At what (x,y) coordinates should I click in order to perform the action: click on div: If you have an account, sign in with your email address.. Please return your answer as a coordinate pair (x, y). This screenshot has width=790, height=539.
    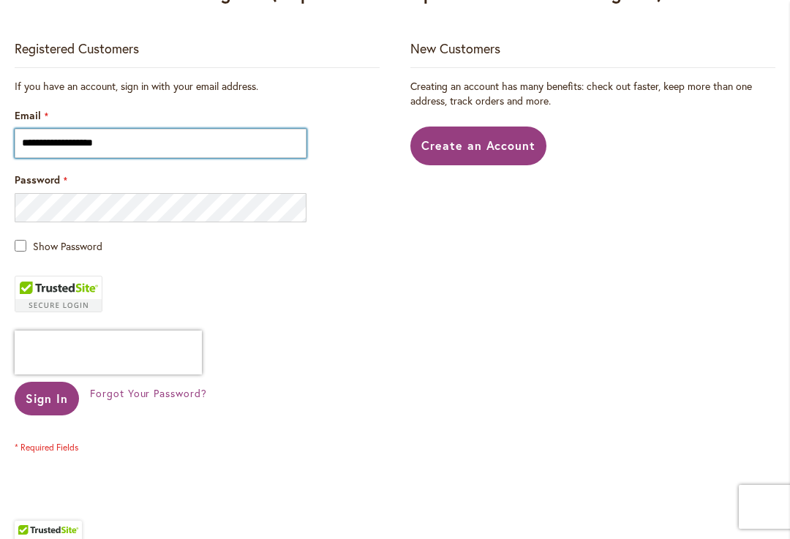
    Looking at the image, I should click on (197, 86).